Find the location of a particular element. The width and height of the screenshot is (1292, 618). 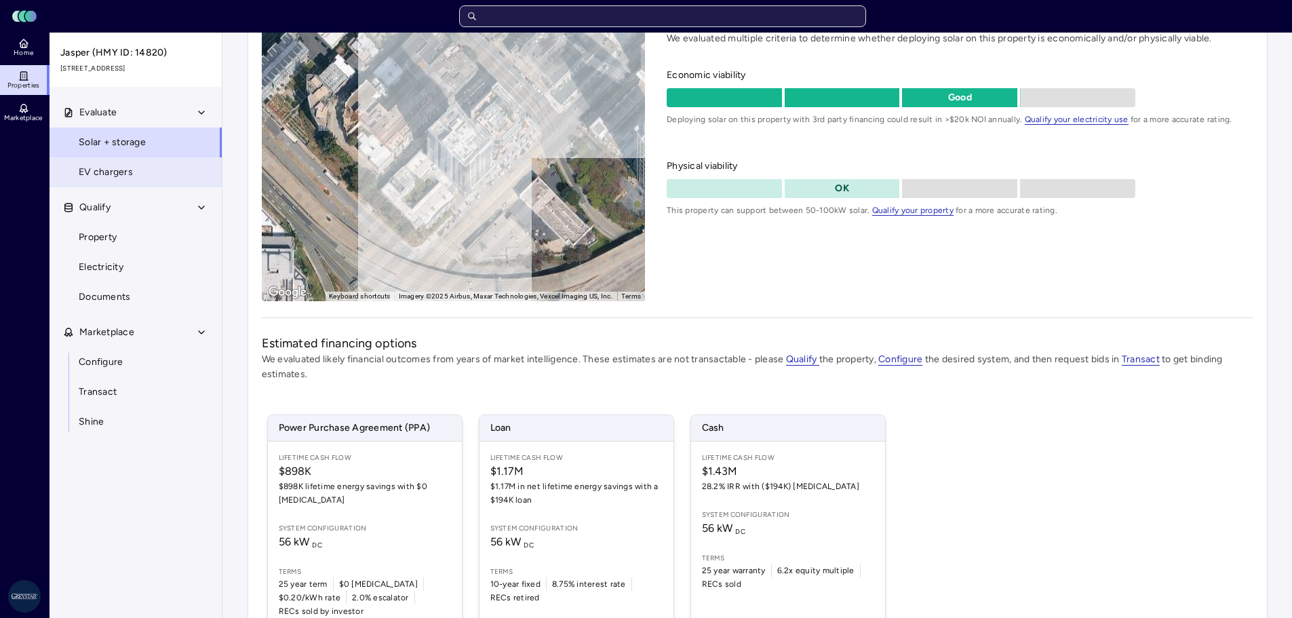

a: Qualify your property is located at coordinates (913, 210).